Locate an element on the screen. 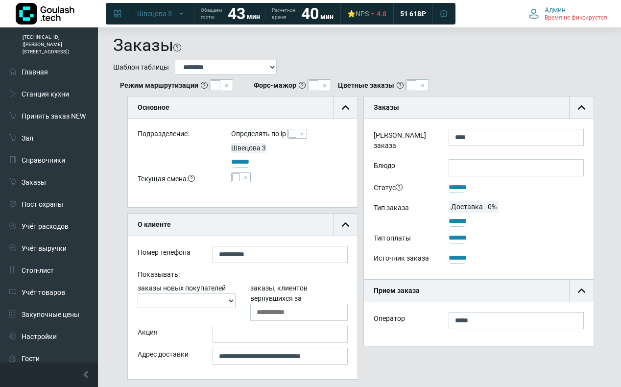  span: Расчетное время is located at coordinates (284, 14).